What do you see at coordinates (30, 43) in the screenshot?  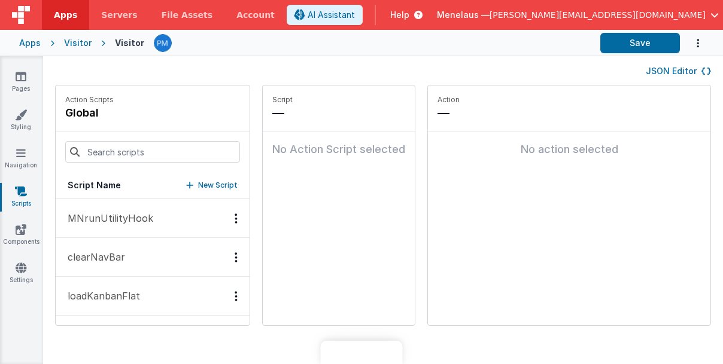 I see `div: Apps` at bounding box center [30, 43].